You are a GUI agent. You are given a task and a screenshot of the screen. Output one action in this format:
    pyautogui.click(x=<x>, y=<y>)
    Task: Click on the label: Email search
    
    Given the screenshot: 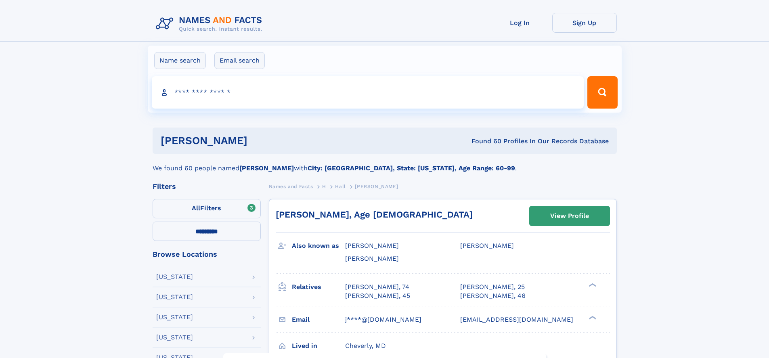 What is the action you would take?
    pyautogui.click(x=239, y=61)
    